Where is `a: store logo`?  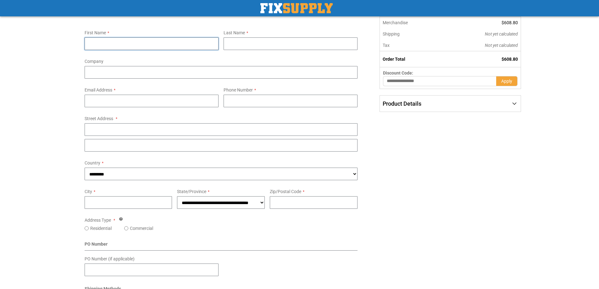 a: store logo is located at coordinates (297, 8).